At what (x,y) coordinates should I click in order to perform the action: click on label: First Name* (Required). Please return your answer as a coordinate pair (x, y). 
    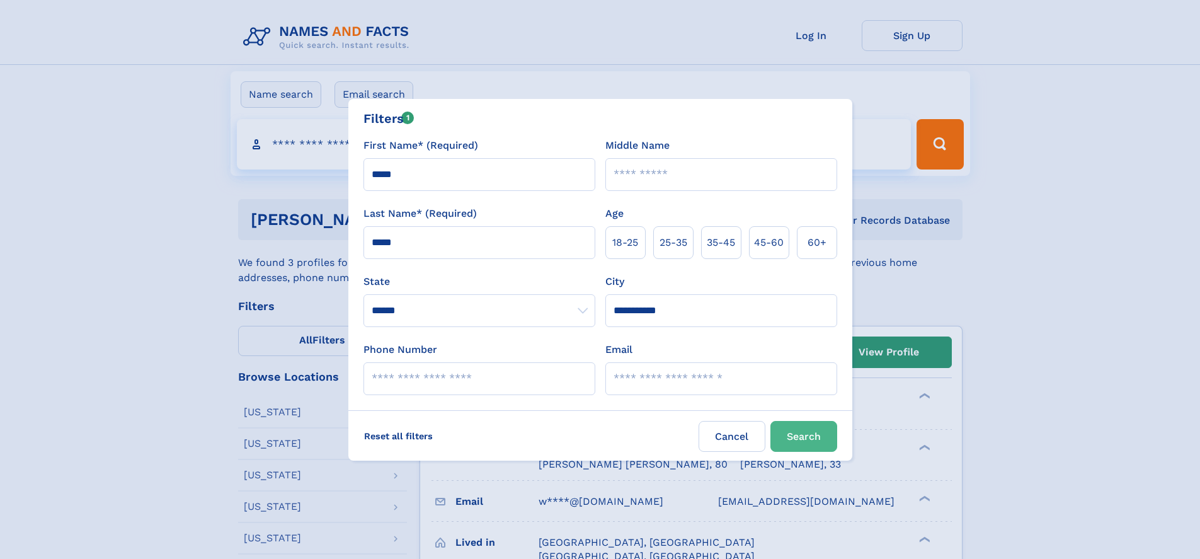
    Looking at the image, I should click on (421, 146).